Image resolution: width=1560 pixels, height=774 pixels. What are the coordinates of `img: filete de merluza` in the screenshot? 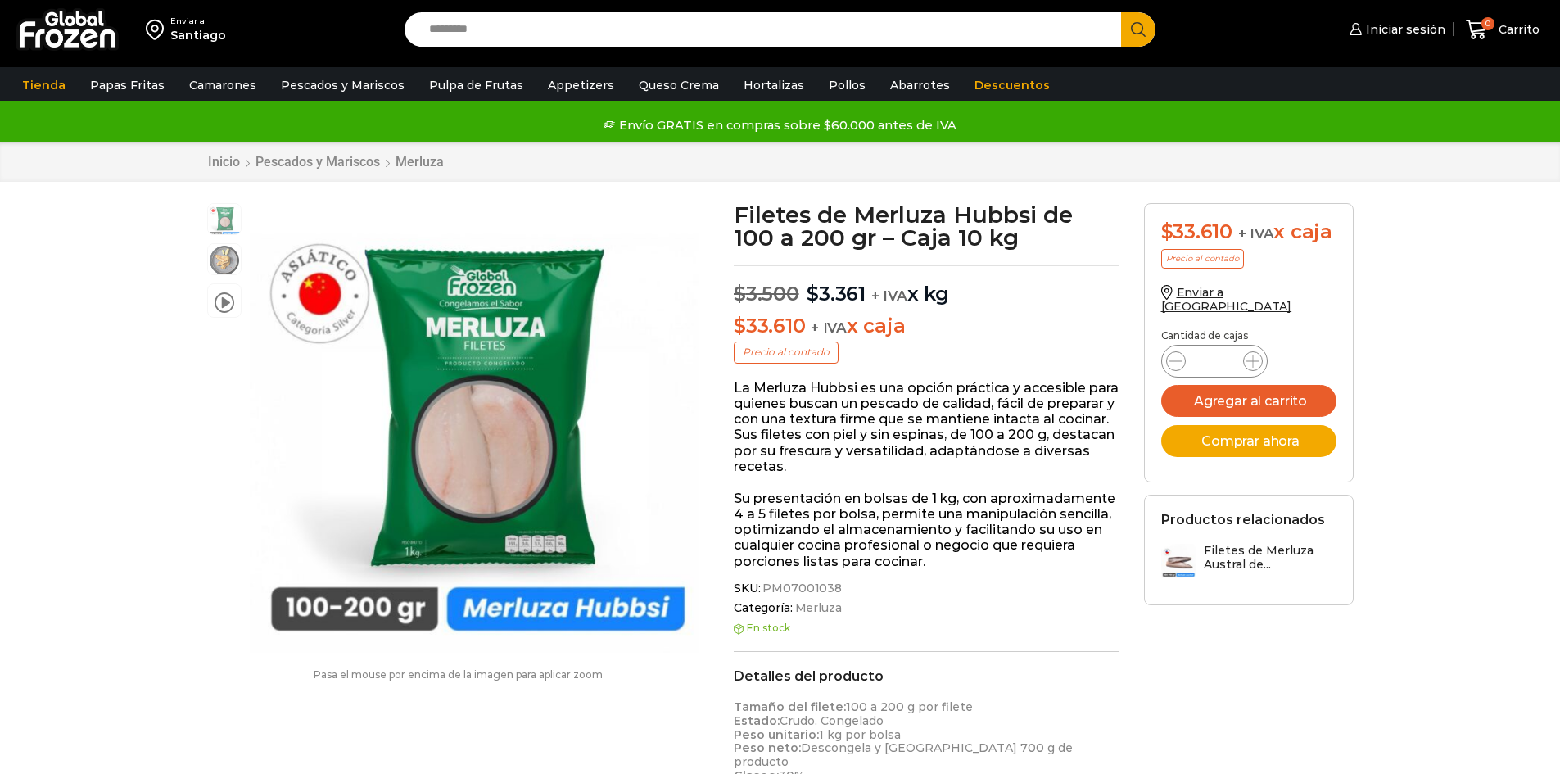 It's located at (474, 427).